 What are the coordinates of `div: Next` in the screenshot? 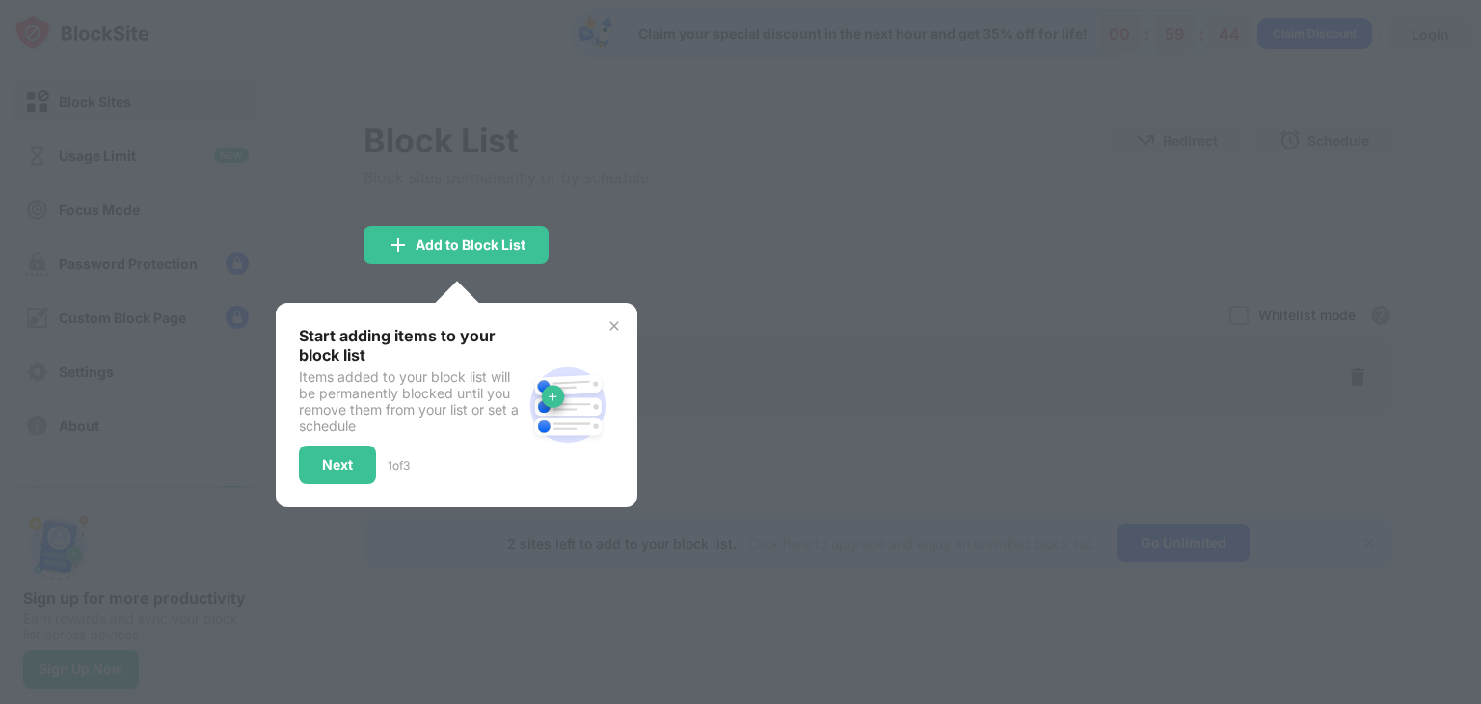 It's located at (338, 465).